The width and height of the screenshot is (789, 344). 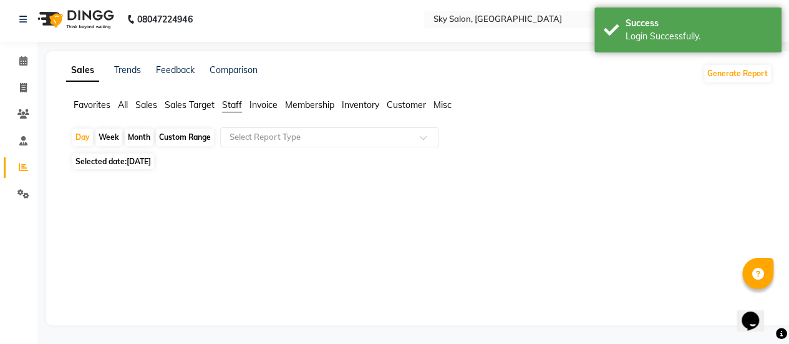 I want to click on span: Selected date:, so click(x=113, y=161).